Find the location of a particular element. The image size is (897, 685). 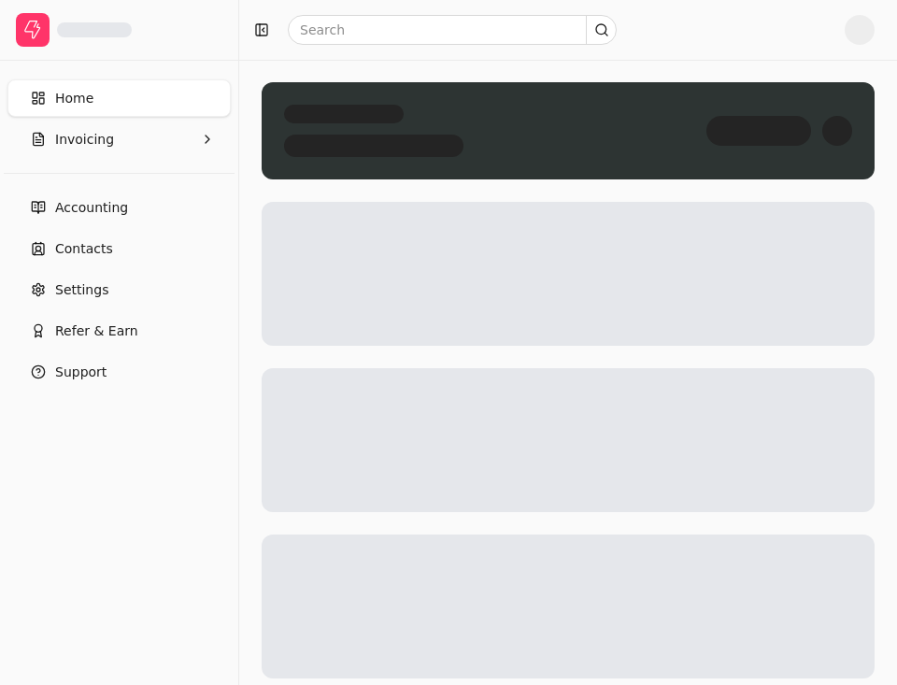

span: Support is located at coordinates (80, 372).